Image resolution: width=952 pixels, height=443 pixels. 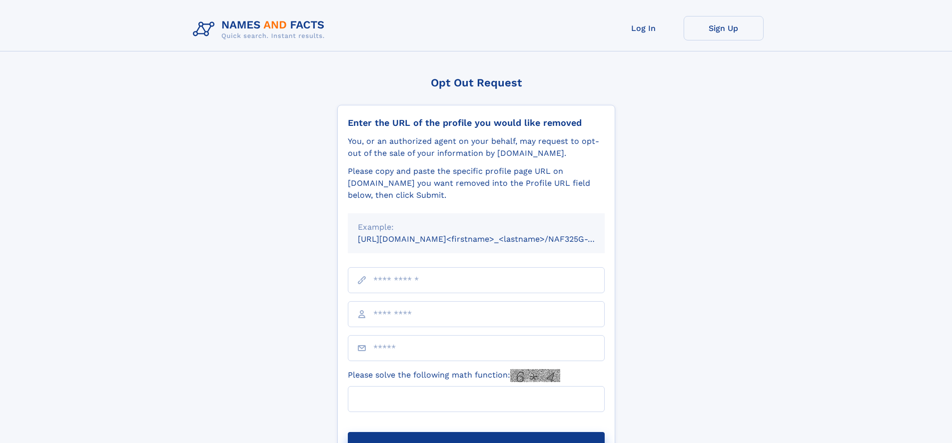 What do you see at coordinates (476, 82) in the screenshot?
I see `div: Opt Out Request` at bounding box center [476, 82].